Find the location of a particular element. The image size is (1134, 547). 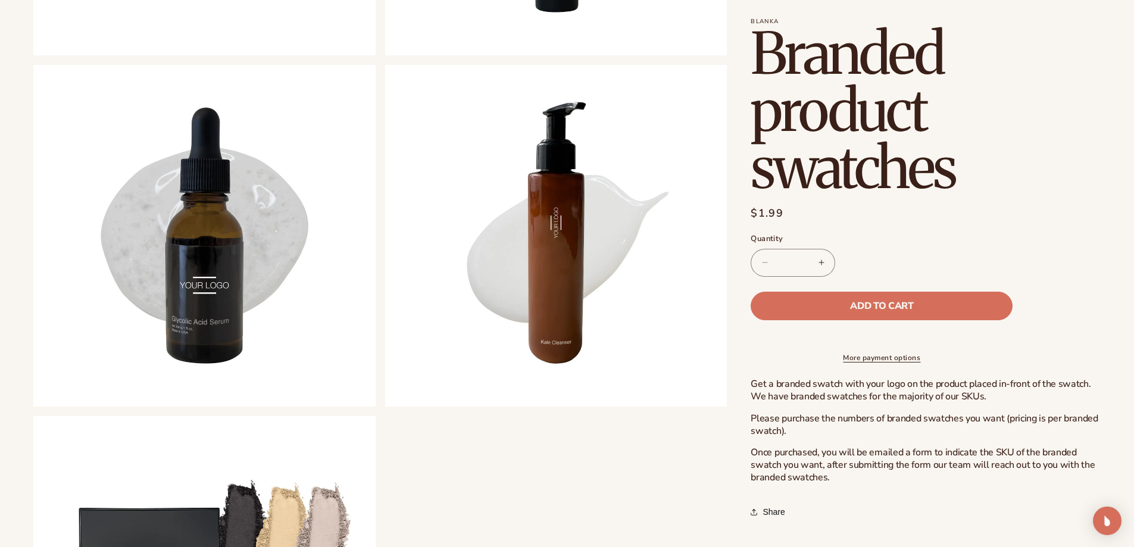

span: $1.99 is located at coordinates (767, 213).